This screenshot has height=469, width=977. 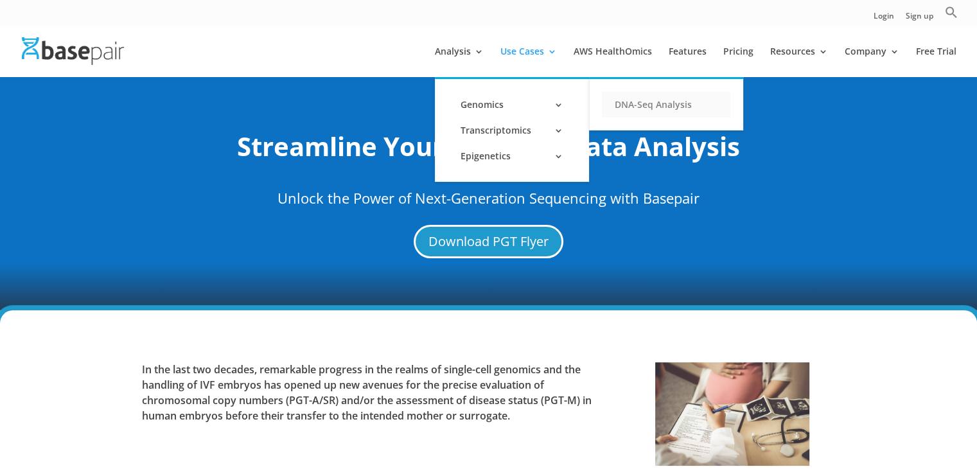 What do you see at coordinates (799, 62) in the screenshot?
I see `a: Resources` at bounding box center [799, 62].